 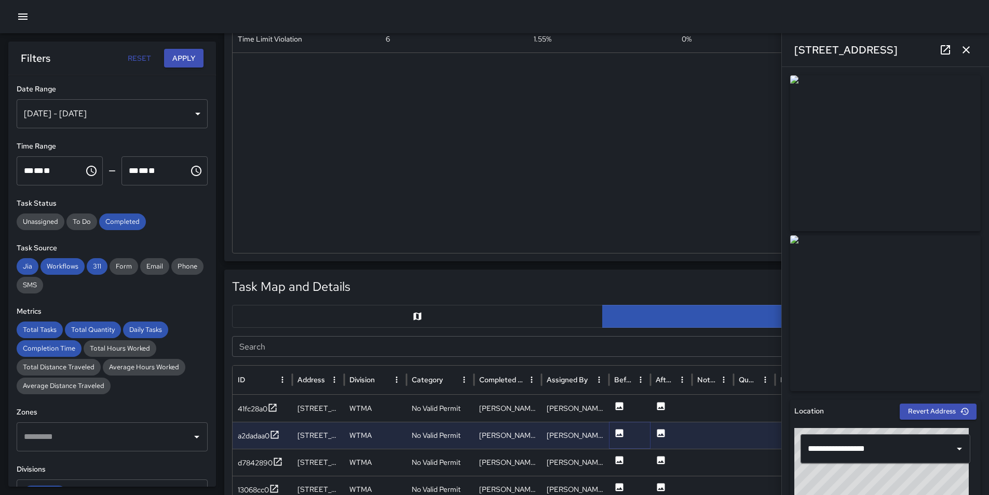 I want to click on button: Completed By column menu, so click(x=532, y=380).